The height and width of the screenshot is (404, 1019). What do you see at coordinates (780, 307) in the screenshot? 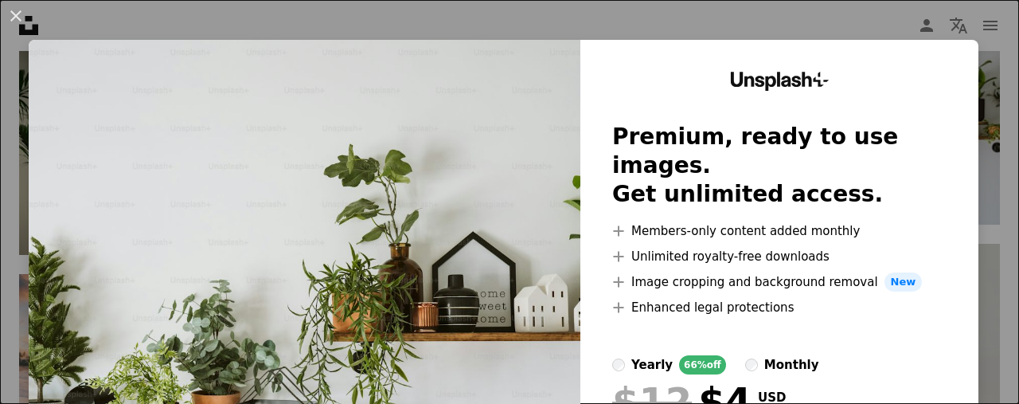
I see `li: Enhanced legal protections` at bounding box center [780, 307].